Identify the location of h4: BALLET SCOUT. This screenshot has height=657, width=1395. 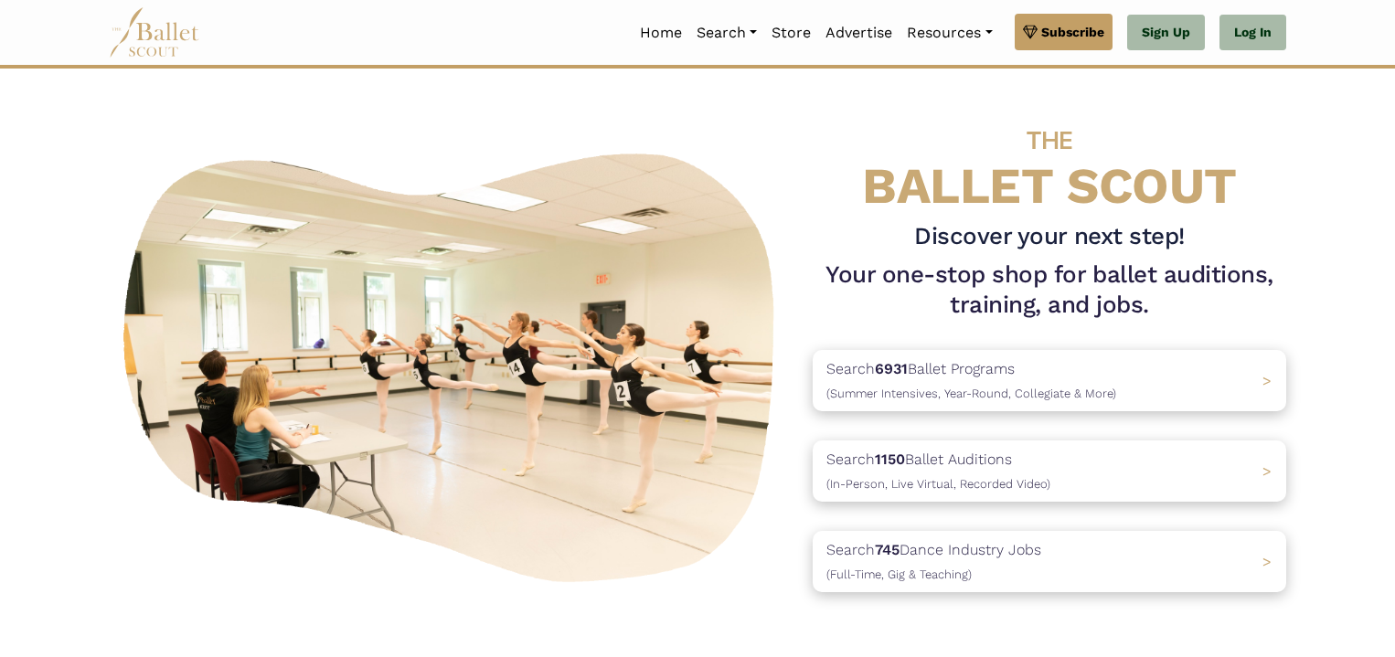
(1049, 159).